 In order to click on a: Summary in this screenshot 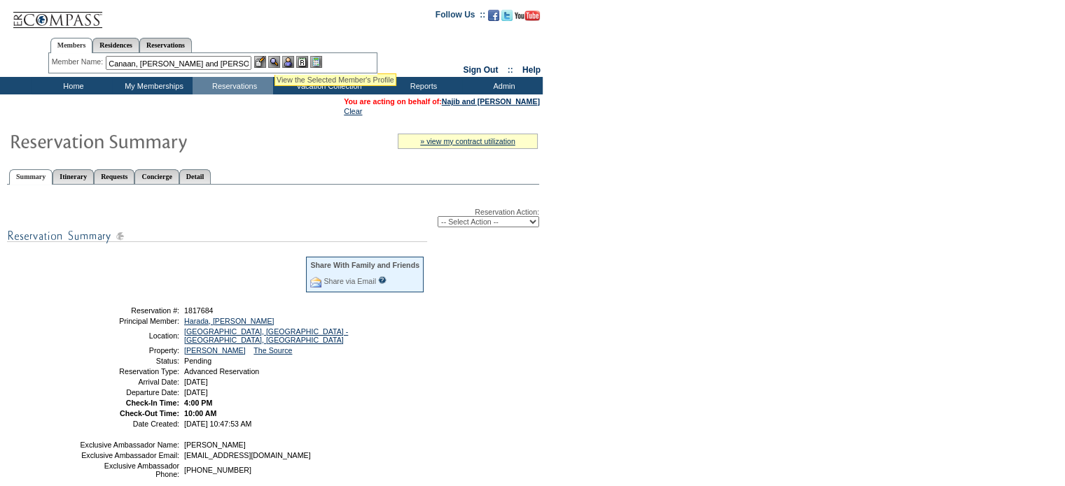, I will do `click(31, 177)`.